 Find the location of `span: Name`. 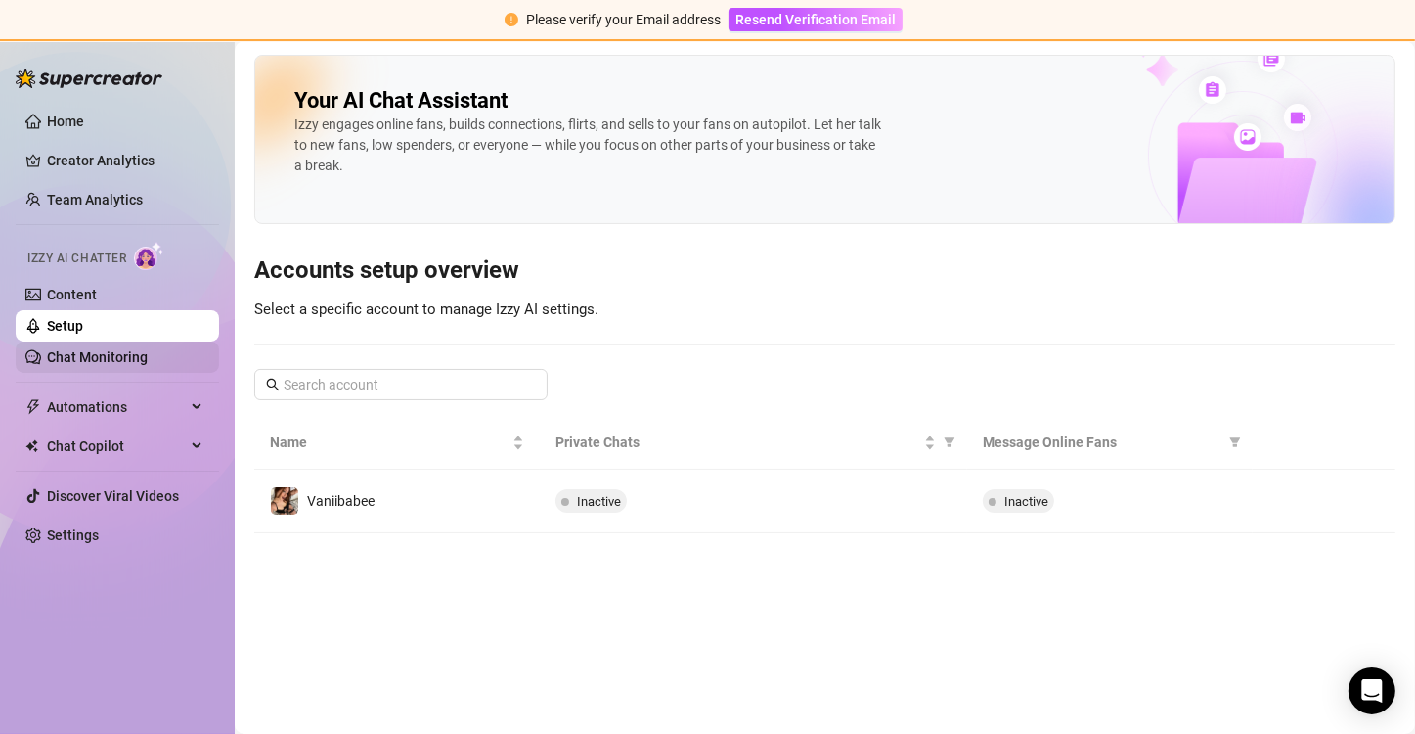

span: Name is located at coordinates (389, 442).